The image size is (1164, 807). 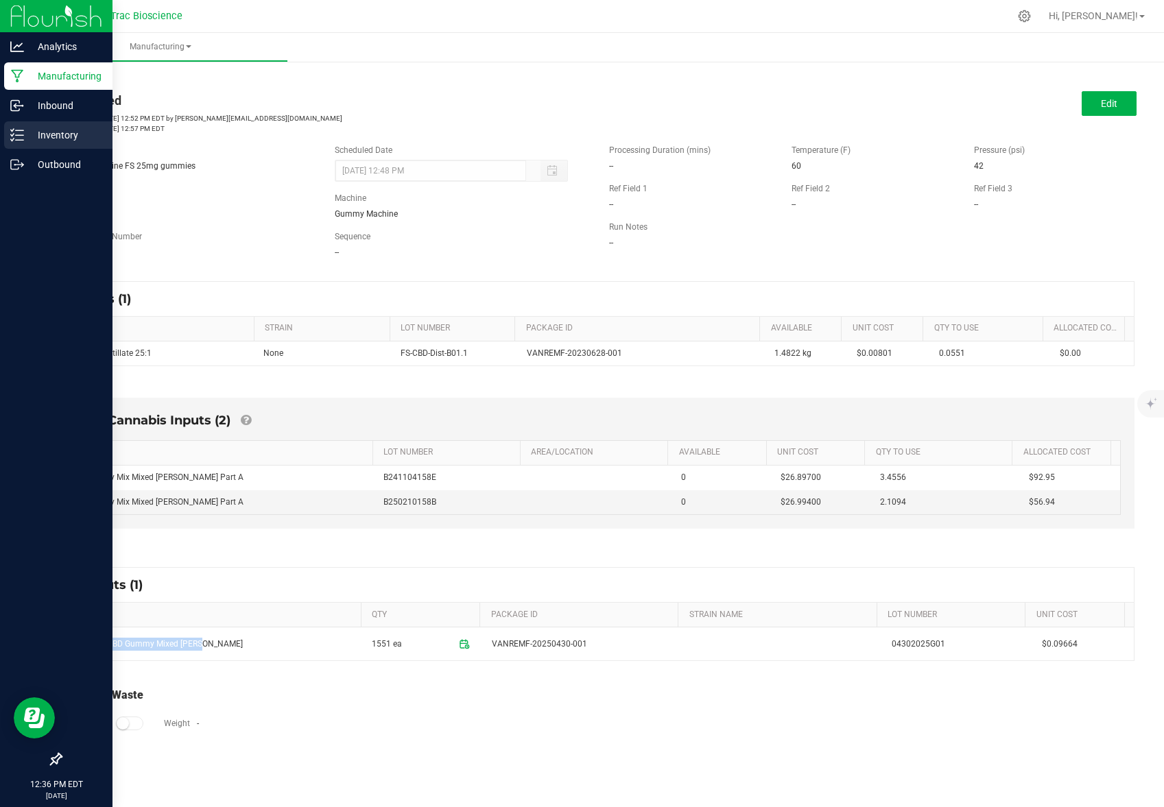 What do you see at coordinates (352, 237) in the screenshot?
I see `span: Sequence` at bounding box center [352, 237].